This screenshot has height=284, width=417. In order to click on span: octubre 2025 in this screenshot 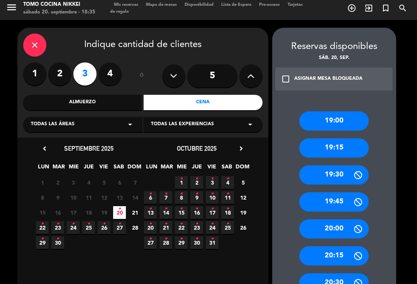, I will do `click(196, 149)`.